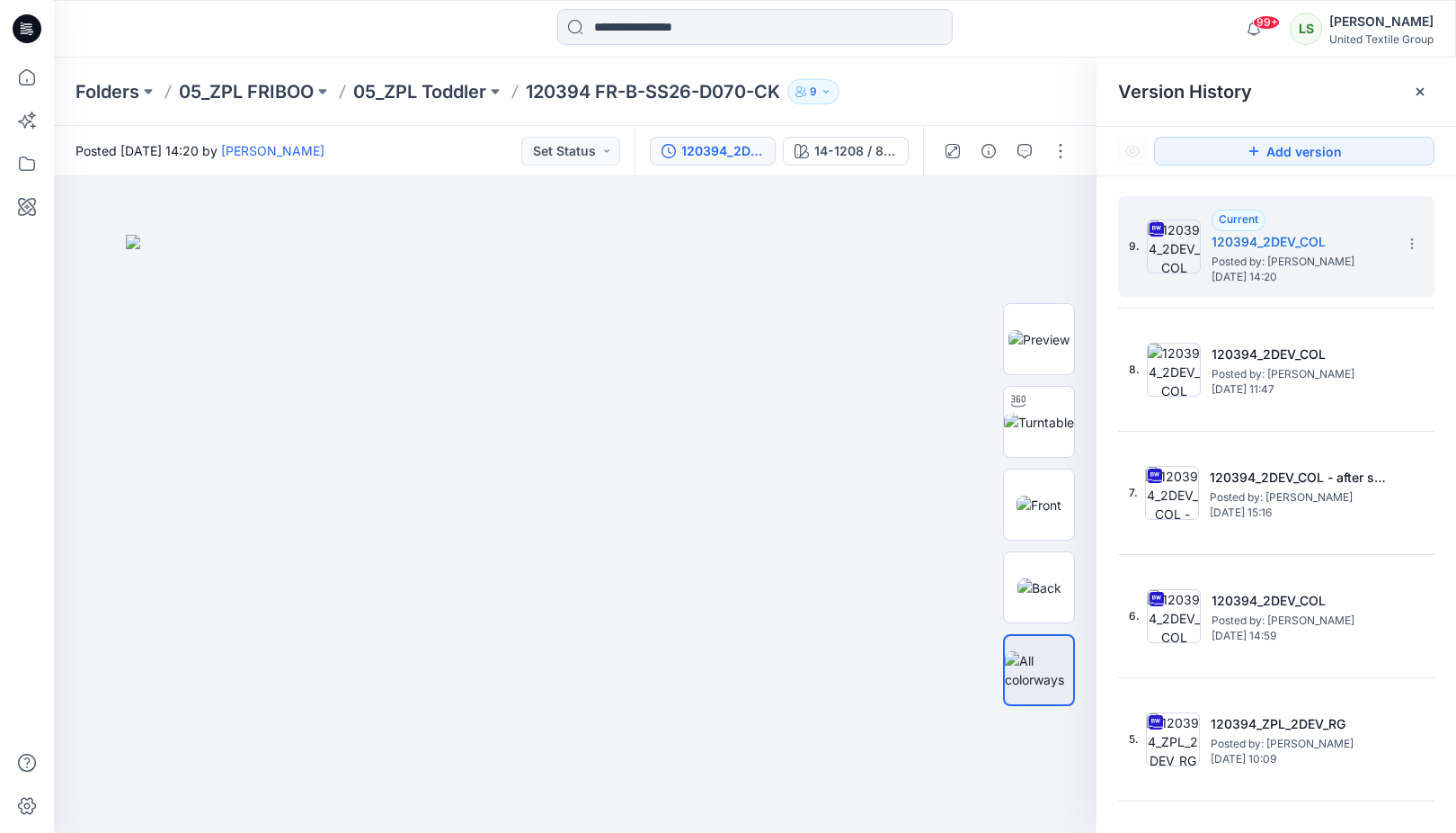 The image size is (1456, 833). What do you see at coordinates (575, 534) in the screenshot?
I see `img: eyJhbGciOiJIUzI1NiIsImtpZCI6IjAiLCJzbHQiOiJzZXMiLCJ0eXAiOiJKV1QifQ.eyJkYXRhIjp7InR5cGUiOiJzdG9yYW...` at bounding box center [575, 534].